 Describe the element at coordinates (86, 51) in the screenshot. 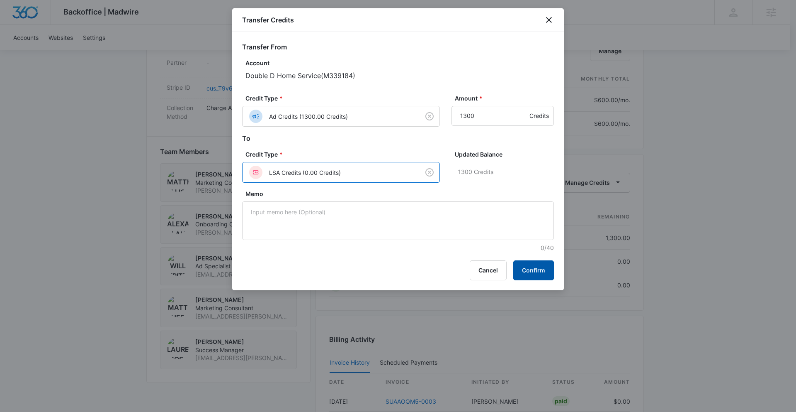

I see `img: tab_keywords_by_traffic_grey.svg` at that location.